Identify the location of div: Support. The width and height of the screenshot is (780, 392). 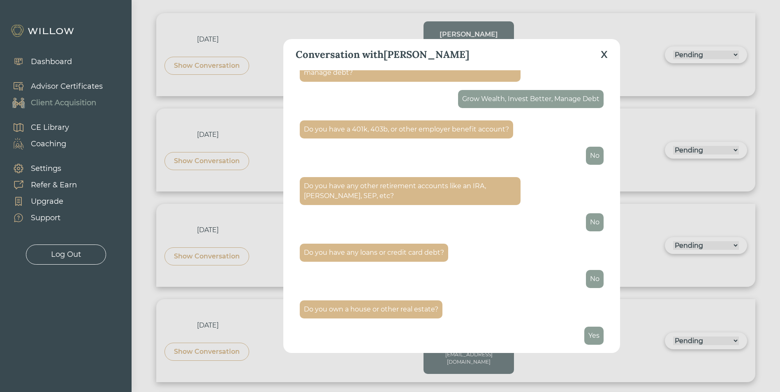
(46, 218).